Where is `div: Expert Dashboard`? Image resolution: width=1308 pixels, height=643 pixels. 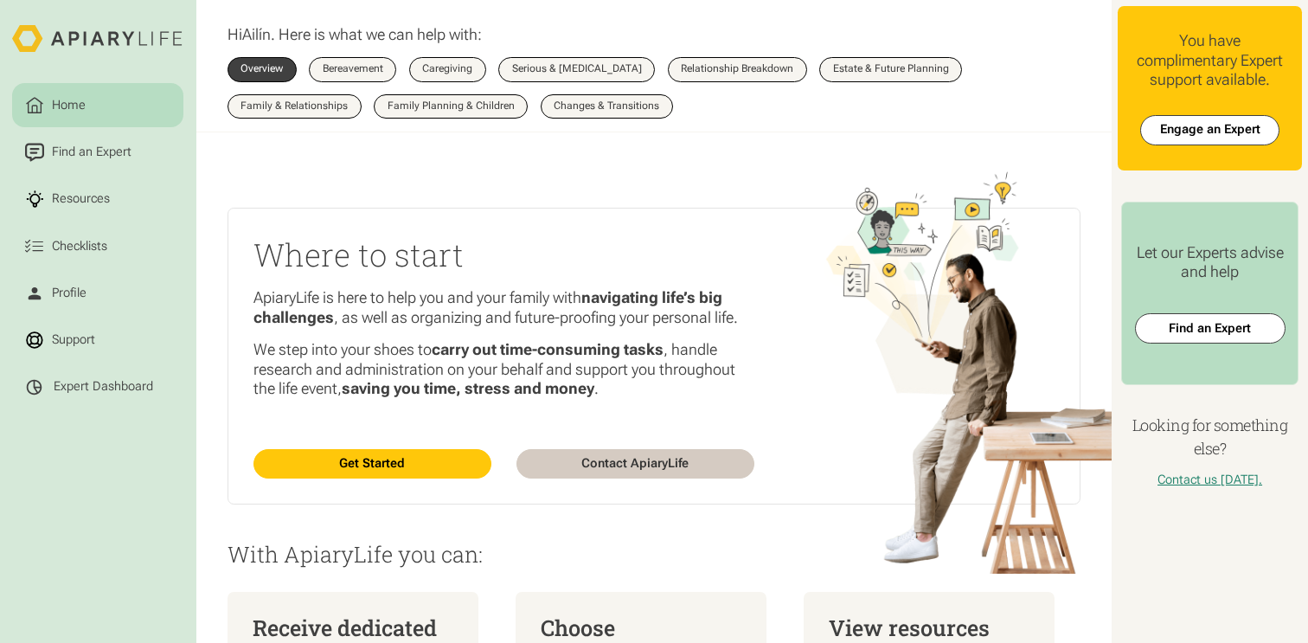 div: Expert Dashboard is located at coordinates (103, 387).